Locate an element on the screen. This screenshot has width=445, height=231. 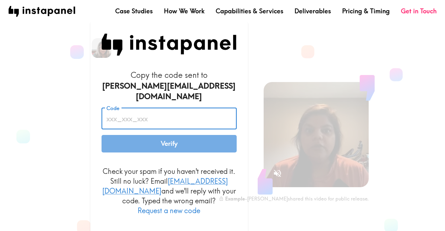
img: instapanel is located at coordinates (42, 11).